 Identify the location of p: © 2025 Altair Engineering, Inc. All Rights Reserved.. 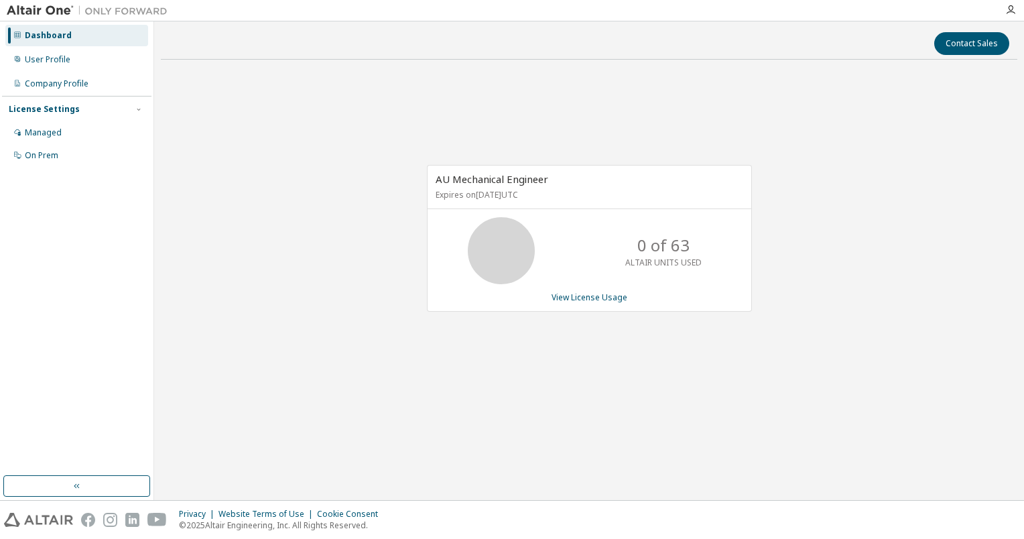
(282, 525).